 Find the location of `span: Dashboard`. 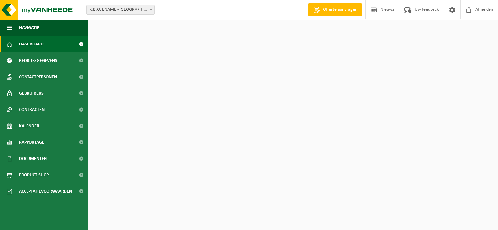

span: Dashboard is located at coordinates (31, 44).